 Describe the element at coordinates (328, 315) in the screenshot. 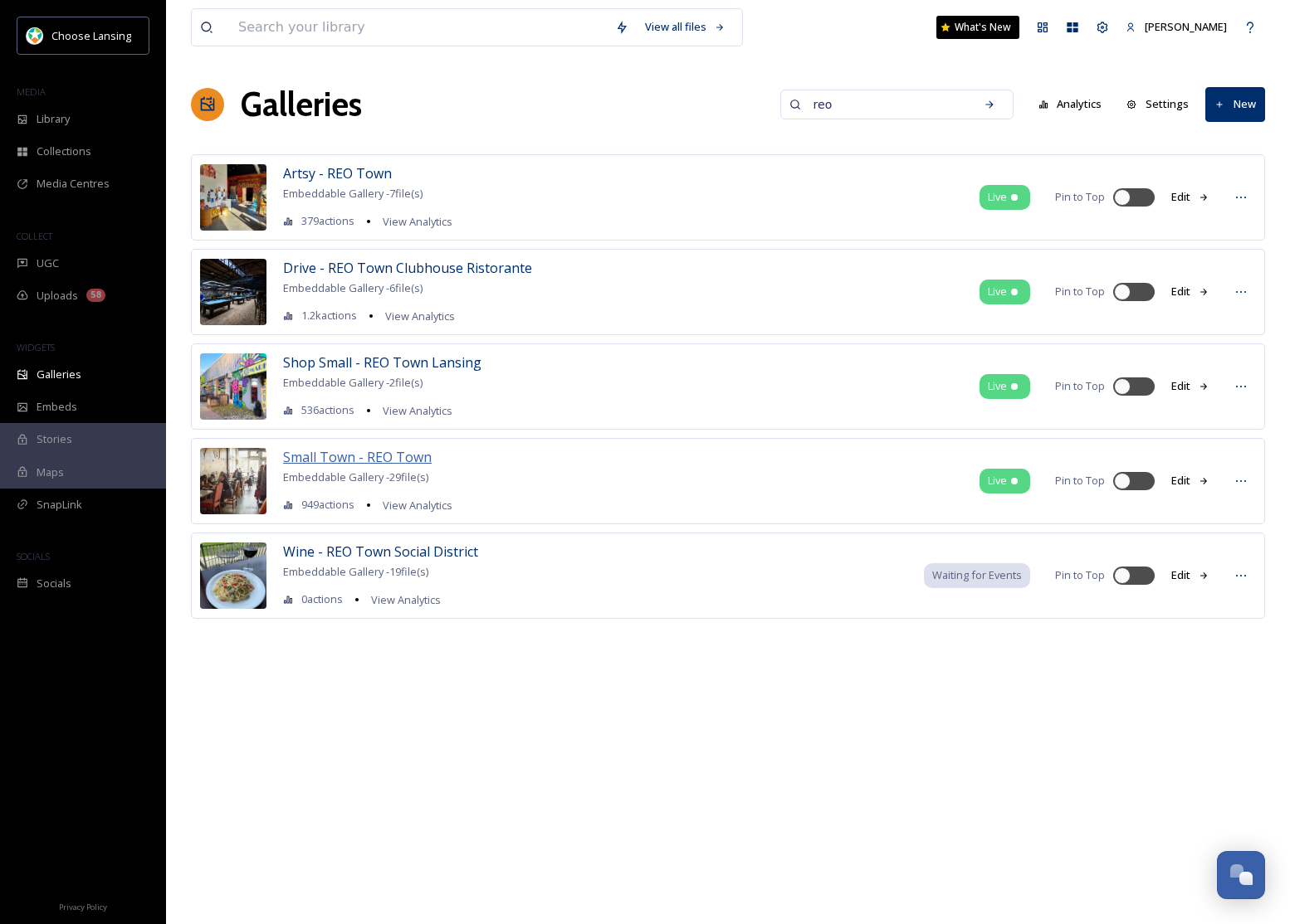

I see `span: 1.2k actions` at that location.